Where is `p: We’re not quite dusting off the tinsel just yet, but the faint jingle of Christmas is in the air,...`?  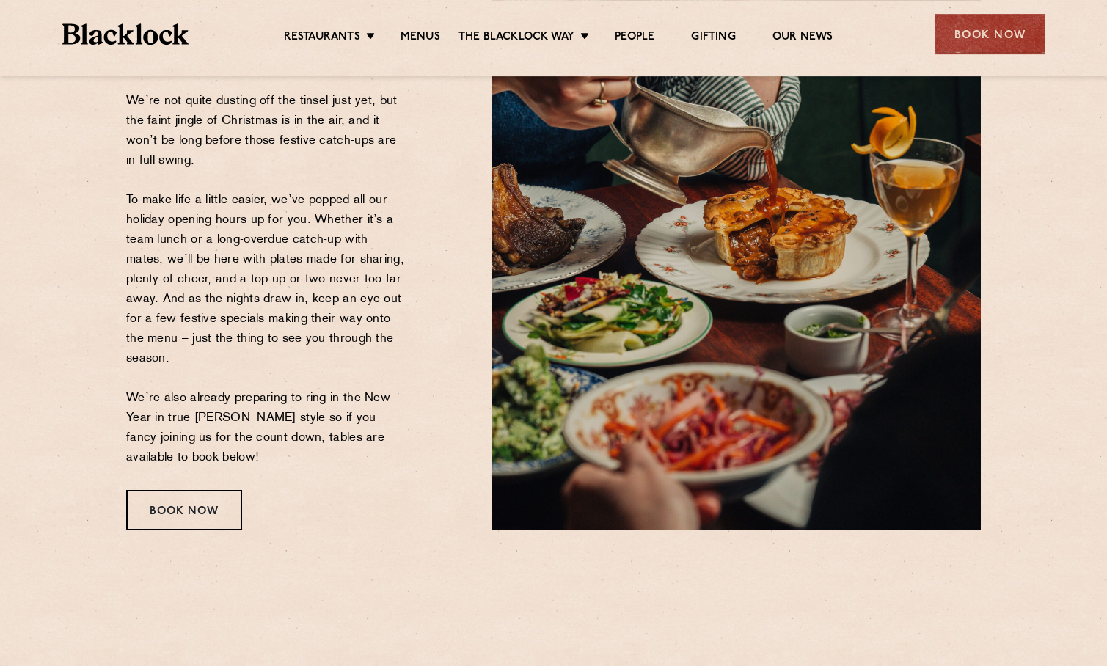
p: We’re not quite dusting off the tinsel just yet, but the faint jingle of Christmas is in the air,... is located at coordinates (266, 279).